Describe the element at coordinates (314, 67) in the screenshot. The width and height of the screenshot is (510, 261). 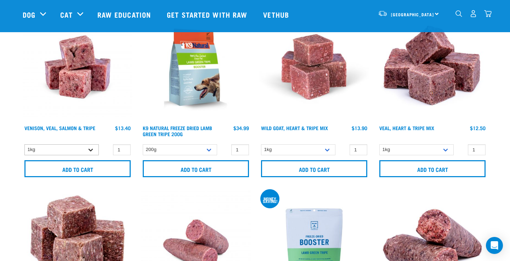
I see `img: Goat Heart Tripe 8451` at that location.